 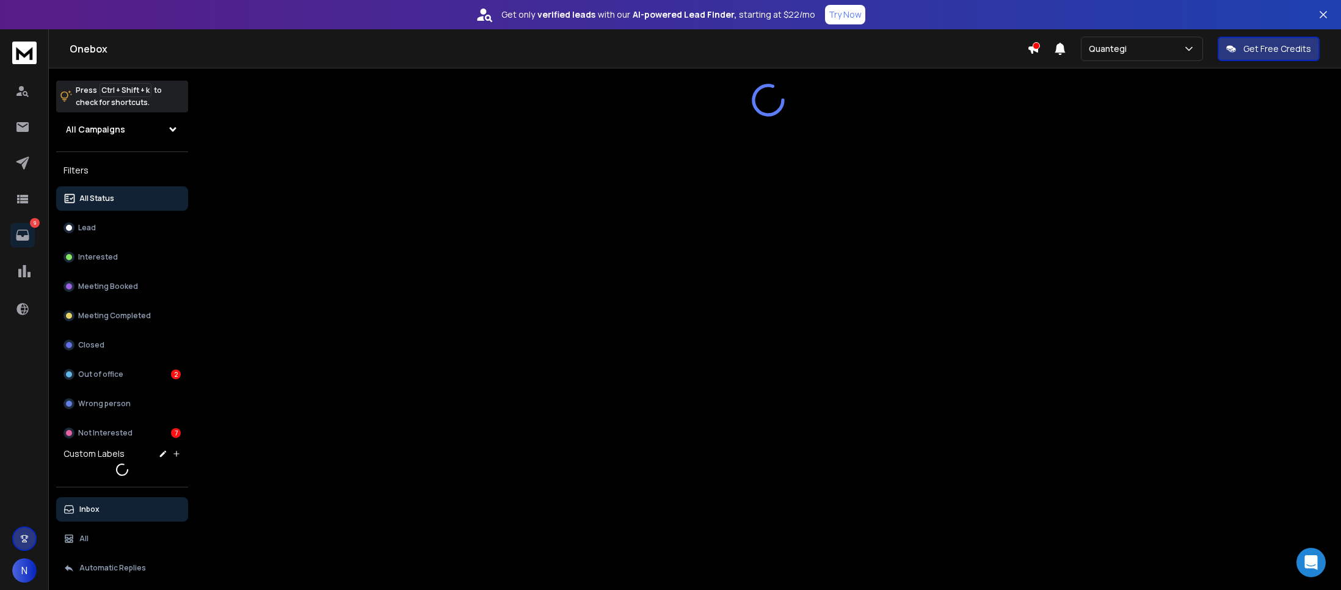 I want to click on p: Try Now, so click(x=845, y=15).